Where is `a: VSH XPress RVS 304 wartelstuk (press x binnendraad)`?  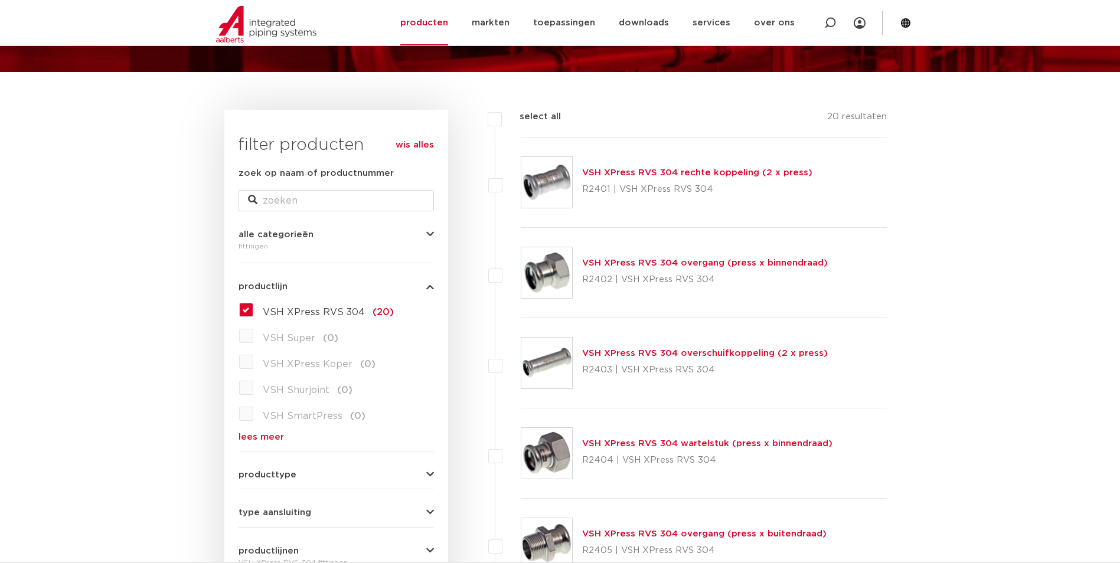 a: VSH XPress RVS 304 wartelstuk (press x binnendraad) is located at coordinates (707, 443).